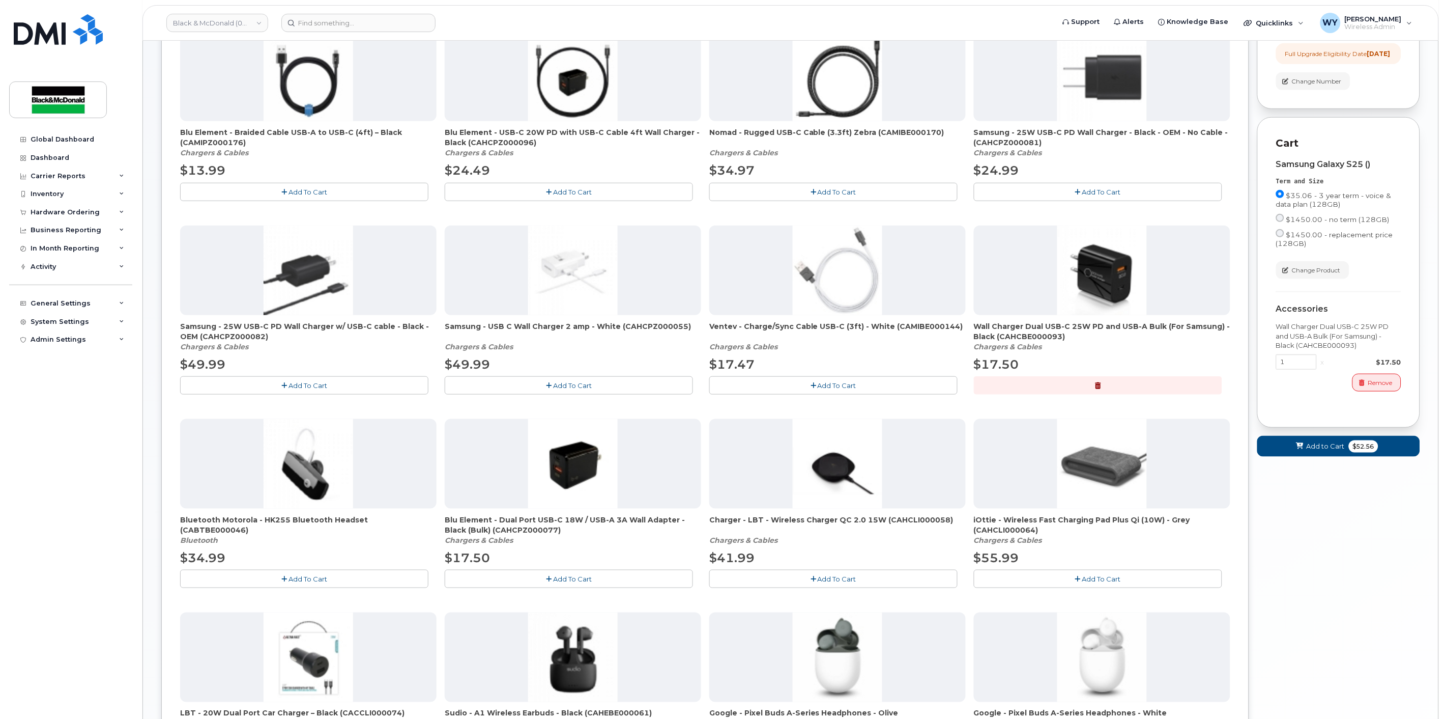 The width and height of the screenshot is (1444, 719). What do you see at coordinates (838, 657) in the screenshot?
I see `img: accessory36787.JPG` at bounding box center [838, 657].